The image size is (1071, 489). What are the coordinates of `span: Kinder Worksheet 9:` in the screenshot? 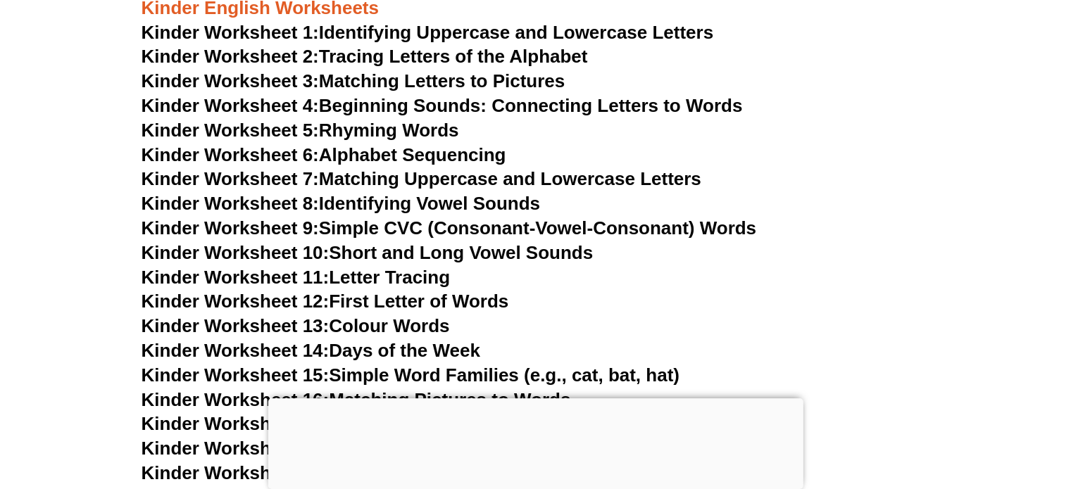 It's located at (230, 228).